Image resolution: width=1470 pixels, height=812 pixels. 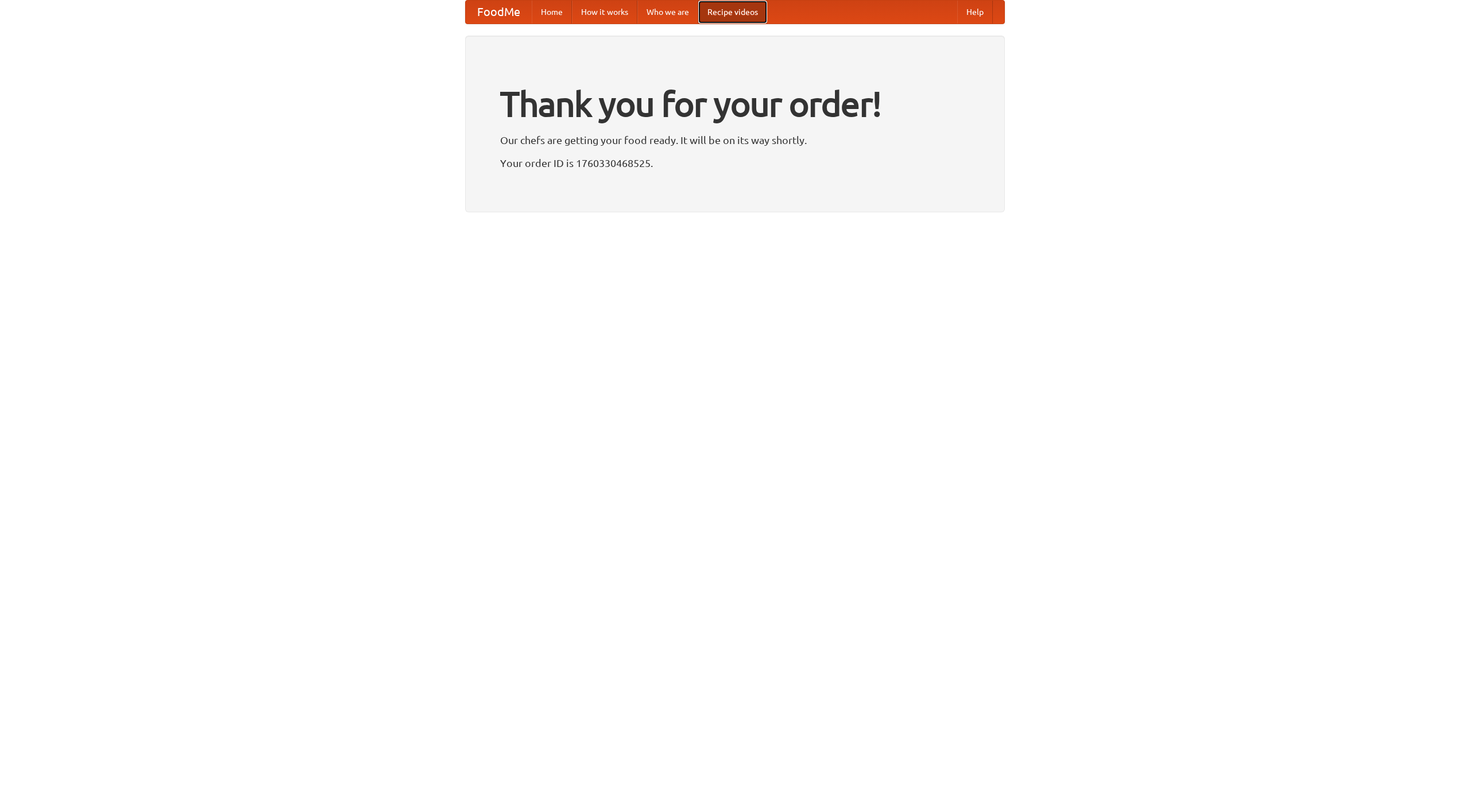 What do you see at coordinates (667, 12) in the screenshot?
I see `a: Who we are` at bounding box center [667, 12].